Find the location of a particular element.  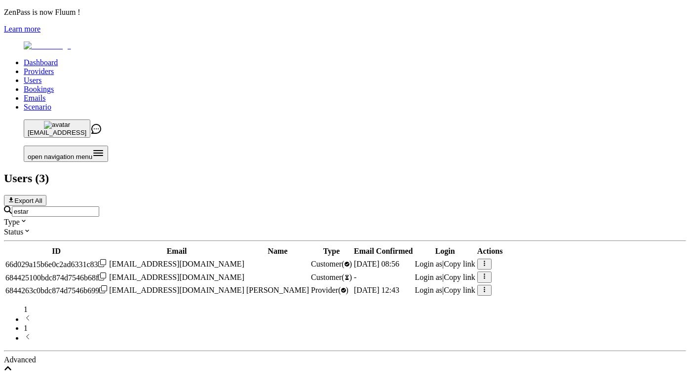

th: Type is located at coordinates (331, 251).